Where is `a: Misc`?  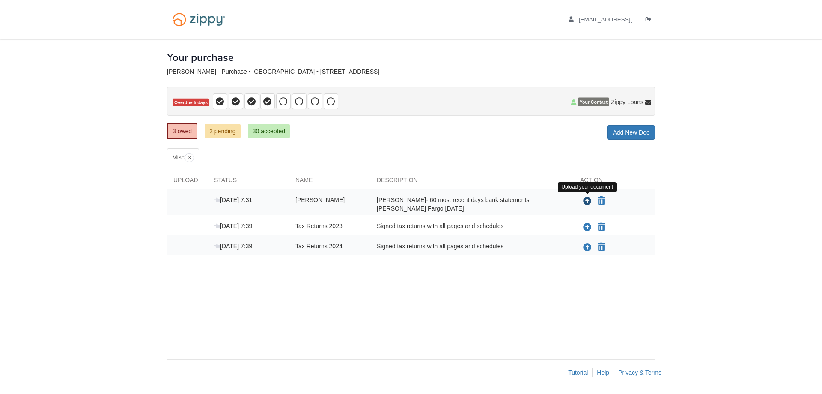 a: Misc is located at coordinates (183, 158).